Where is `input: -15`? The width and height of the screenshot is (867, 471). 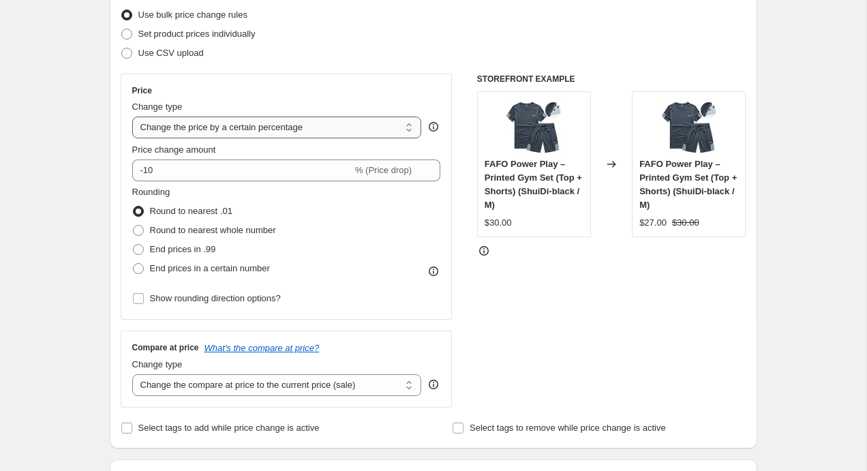 input: -15 is located at coordinates (242, 170).